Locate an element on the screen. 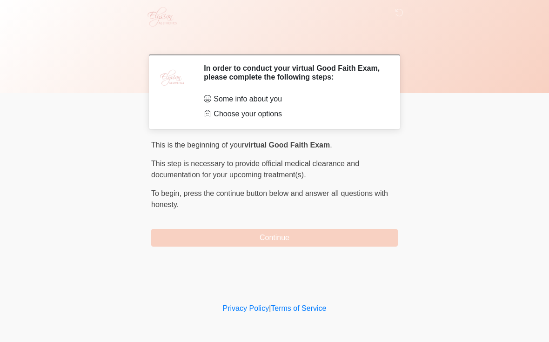 This screenshot has width=549, height=342. li: Choose your options is located at coordinates (294, 114).